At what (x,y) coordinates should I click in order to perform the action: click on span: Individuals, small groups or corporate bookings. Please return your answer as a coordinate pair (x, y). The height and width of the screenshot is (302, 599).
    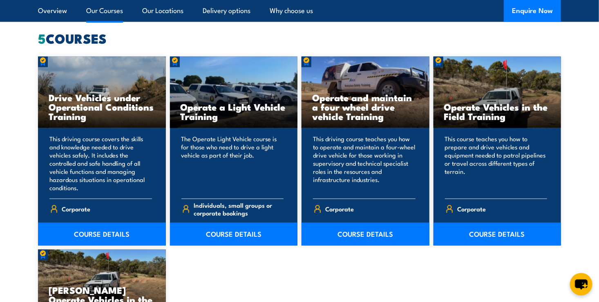
    Looking at the image, I should click on (239, 210).